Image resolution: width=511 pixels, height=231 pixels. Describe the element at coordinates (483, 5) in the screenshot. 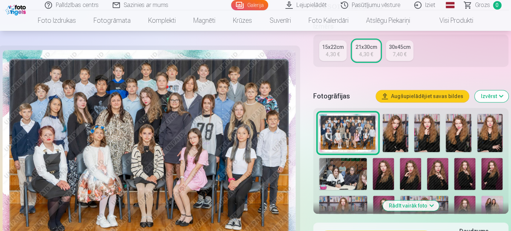

I see `span: Grozs` at that location.